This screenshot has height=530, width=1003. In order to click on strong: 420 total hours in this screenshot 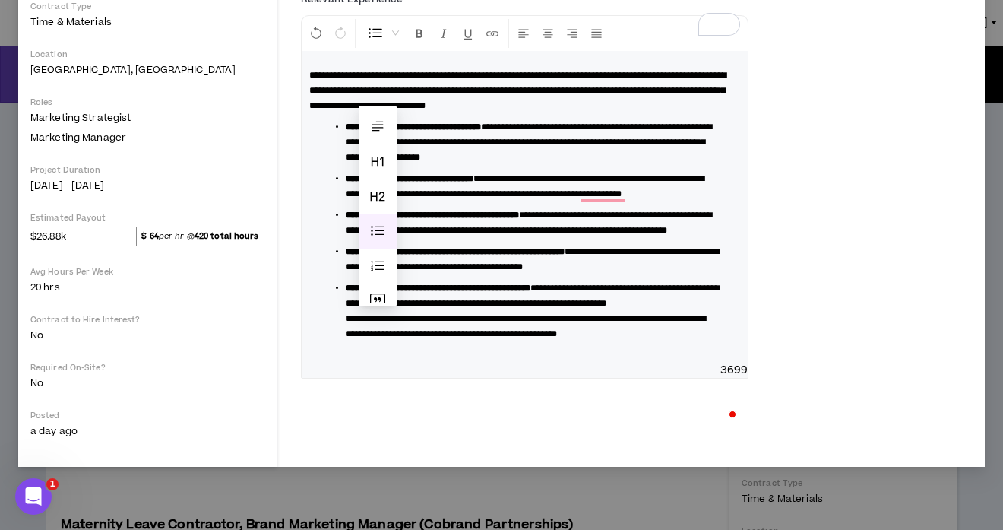, I will do `click(226, 236)`.